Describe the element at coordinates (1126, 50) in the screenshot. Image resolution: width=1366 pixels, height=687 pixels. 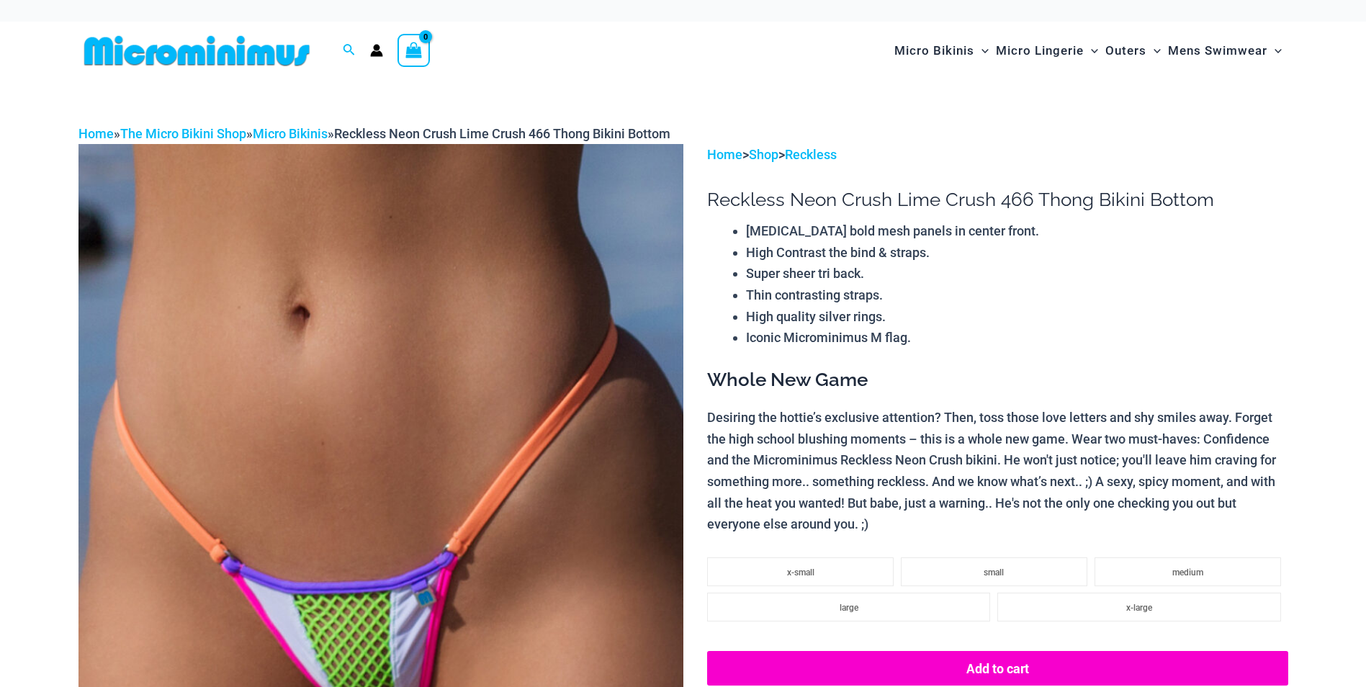
I see `span: Outers` at that location.